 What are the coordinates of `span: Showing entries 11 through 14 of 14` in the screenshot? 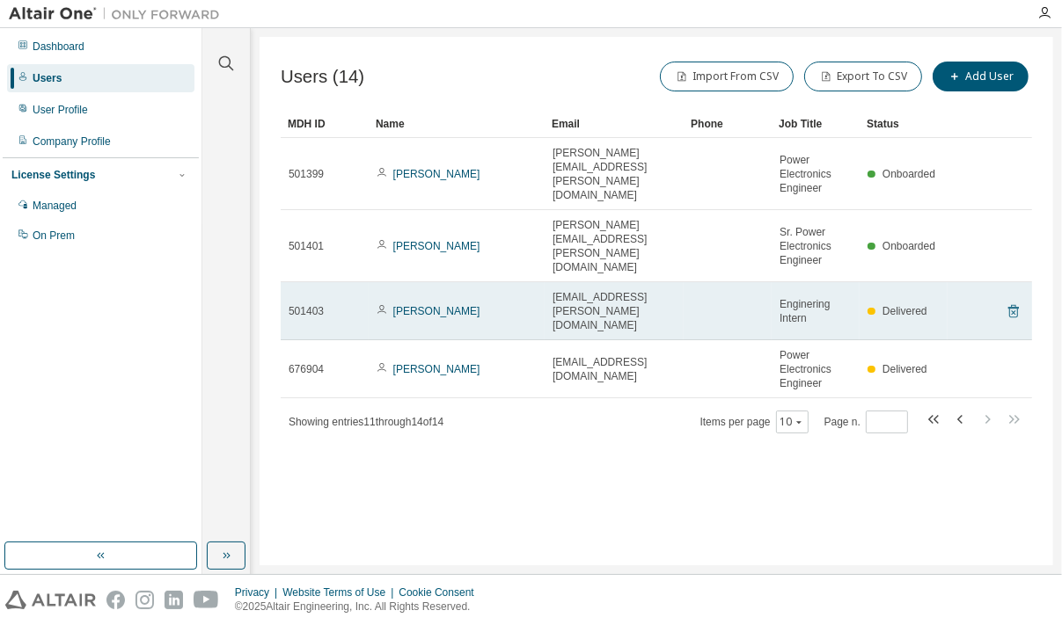 It's located at (366, 422).